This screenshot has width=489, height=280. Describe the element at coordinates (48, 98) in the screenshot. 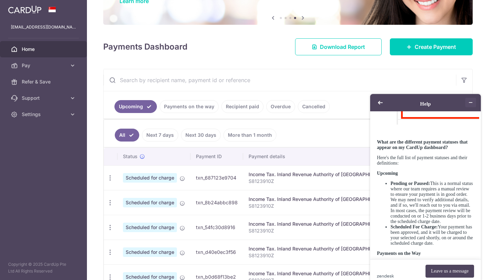

I see `span: Pending or Paused:` at that location.